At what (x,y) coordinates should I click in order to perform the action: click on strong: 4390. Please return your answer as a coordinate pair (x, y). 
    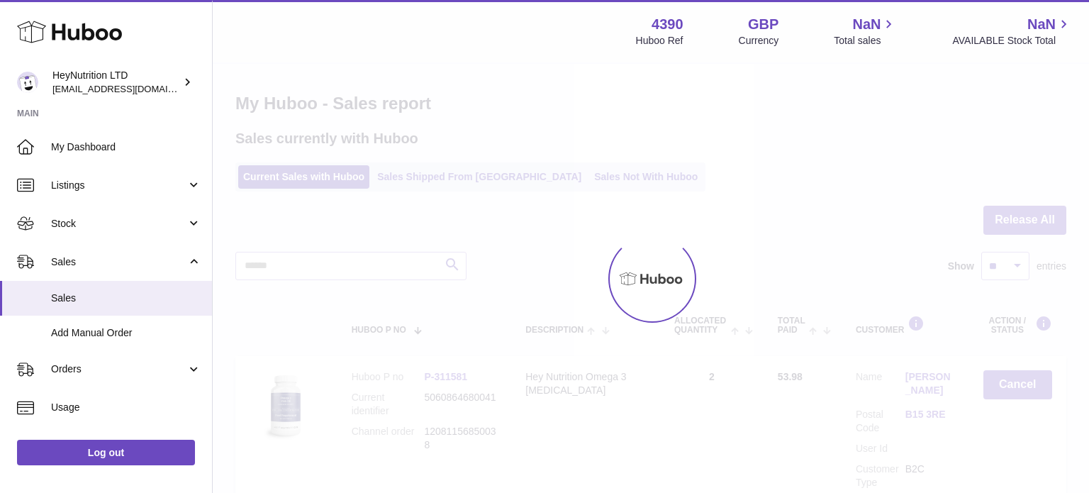
    Looking at the image, I should click on (667, 24).